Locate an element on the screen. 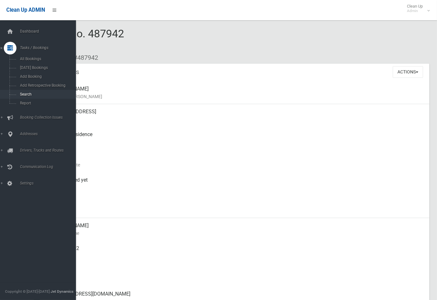 The width and height of the screenshot is (437, 300). small: Pickup Point is located at coordinates (238, 142).